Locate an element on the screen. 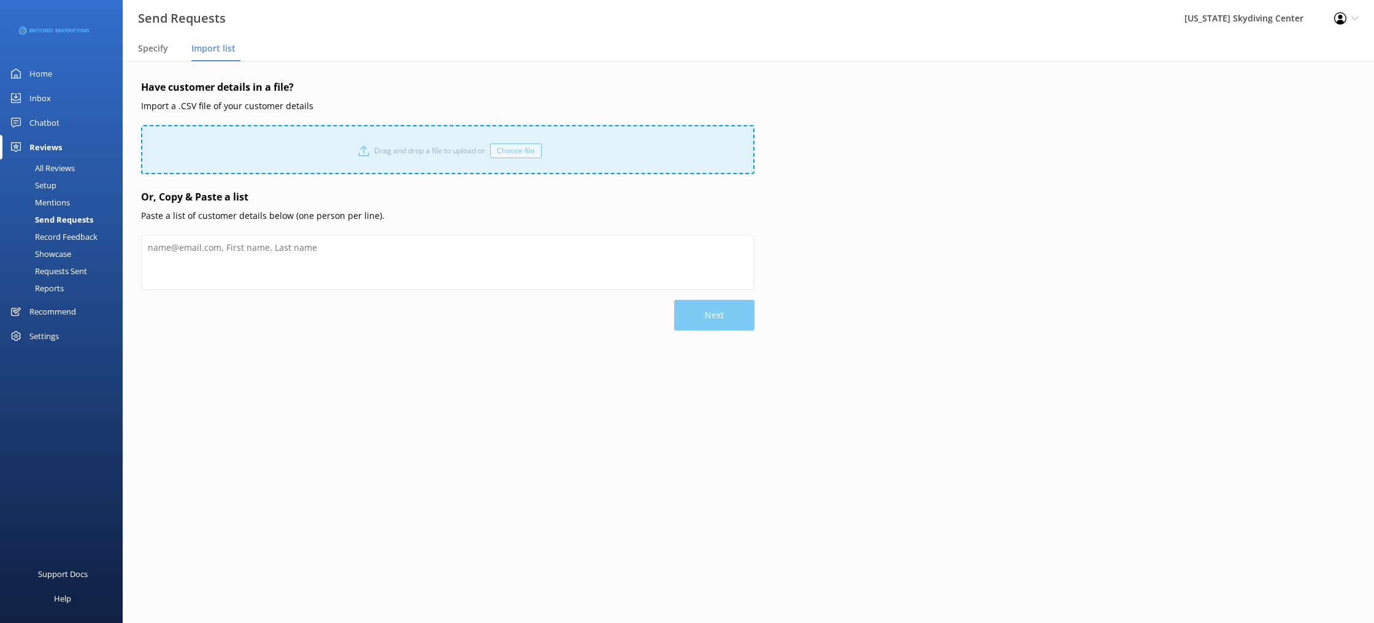  span: Import list is located at coordinates (214, 48).